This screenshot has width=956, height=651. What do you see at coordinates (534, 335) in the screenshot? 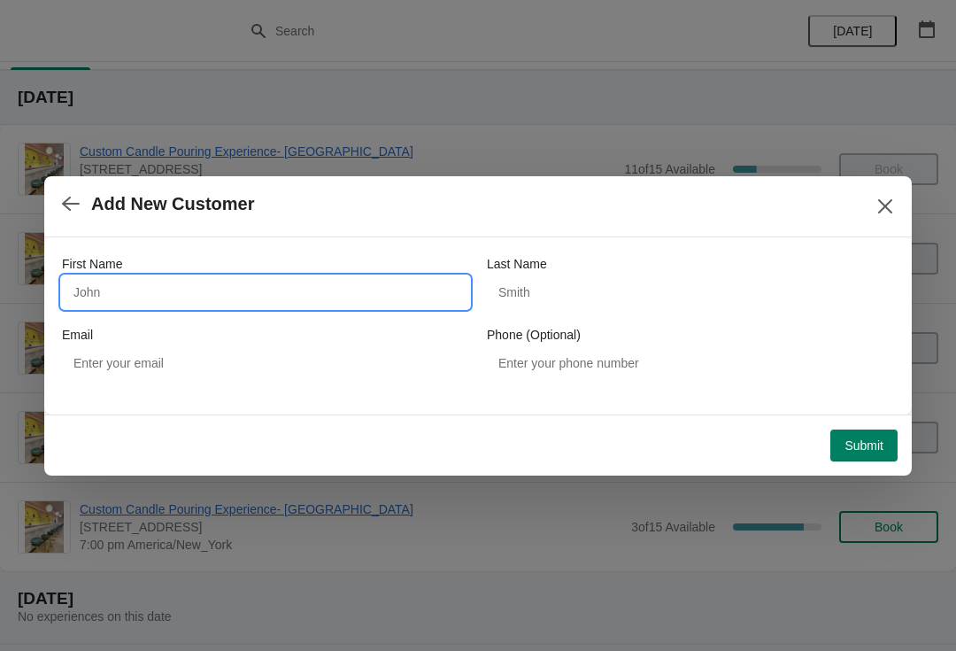
I see `label: Phone (Optional)` at bounding box center [534, 335].